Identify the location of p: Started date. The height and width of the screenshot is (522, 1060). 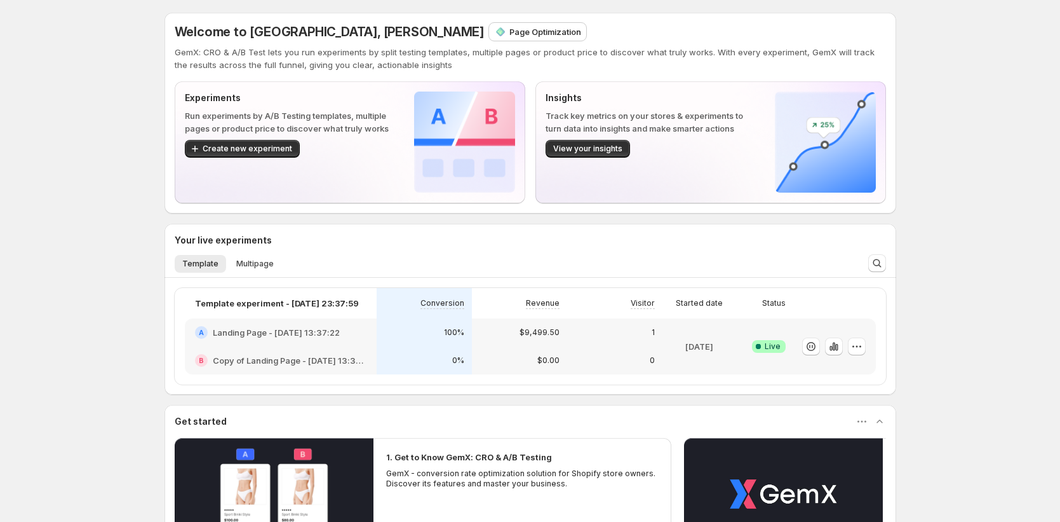
(699, 303).